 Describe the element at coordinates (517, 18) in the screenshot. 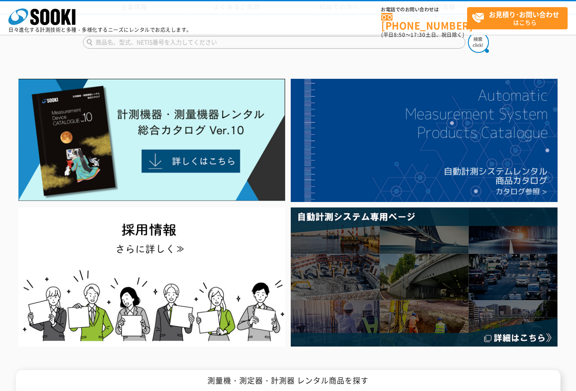

I see `a: お見積り･お問い合わせはこちら` at that location.